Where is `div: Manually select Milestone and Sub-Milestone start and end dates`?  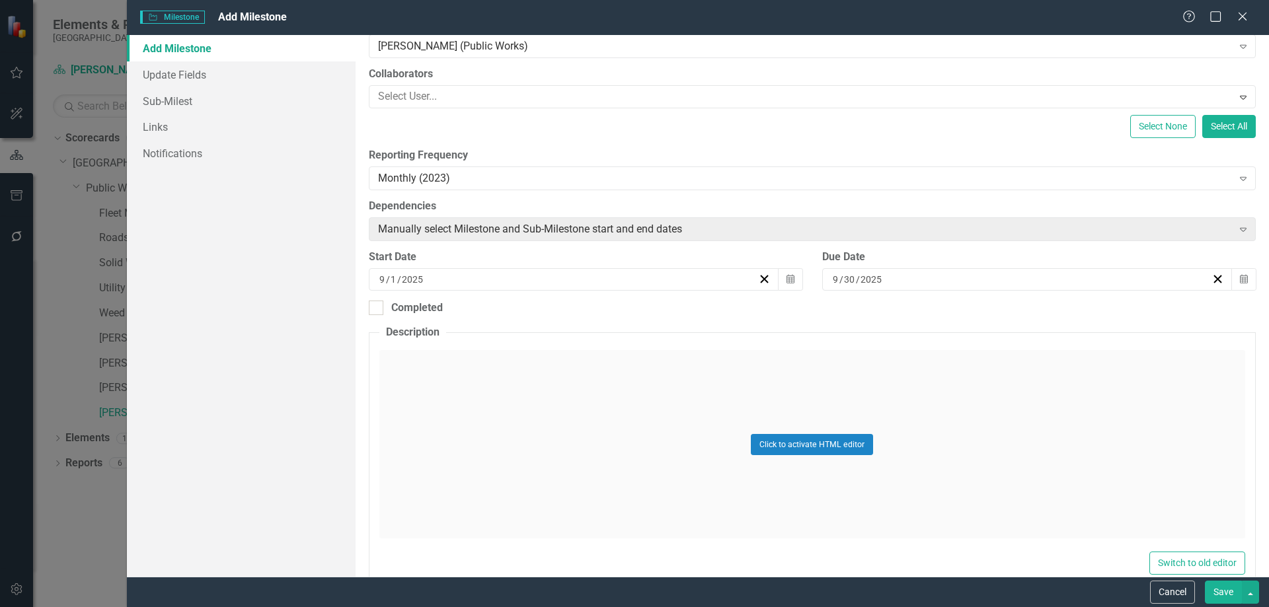
div: Manually select Milestone and Sub-Milestone start and end dates is located at coordinates (805, 229).